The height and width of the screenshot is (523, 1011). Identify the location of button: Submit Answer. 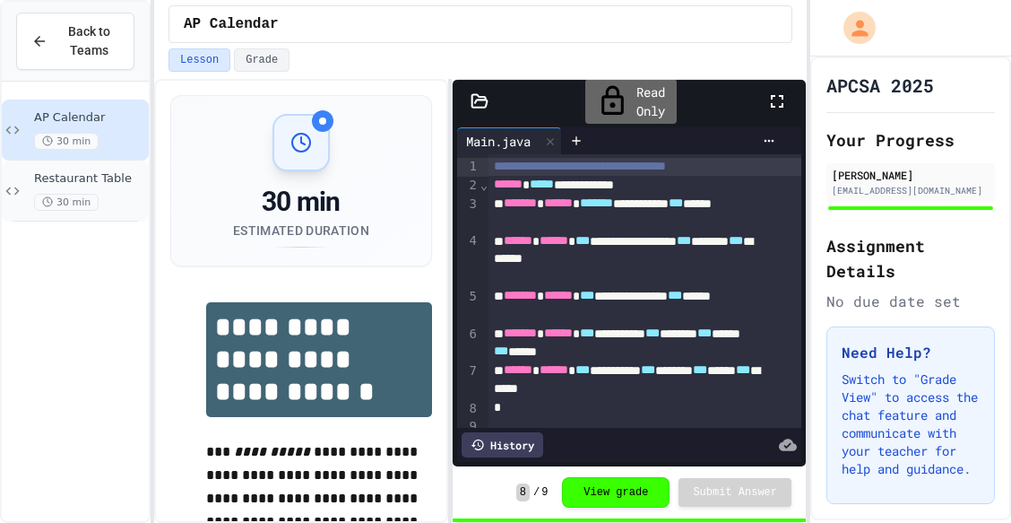
(735, 492).